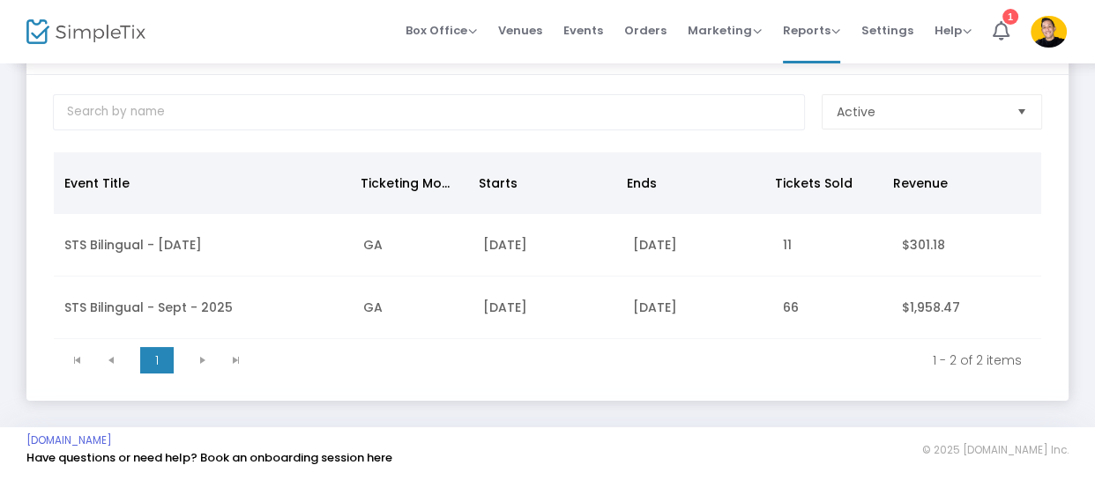 Image resolution: width=1095 pixels, height=480 pixels. I want to click on span: Help, so click(953, 30).